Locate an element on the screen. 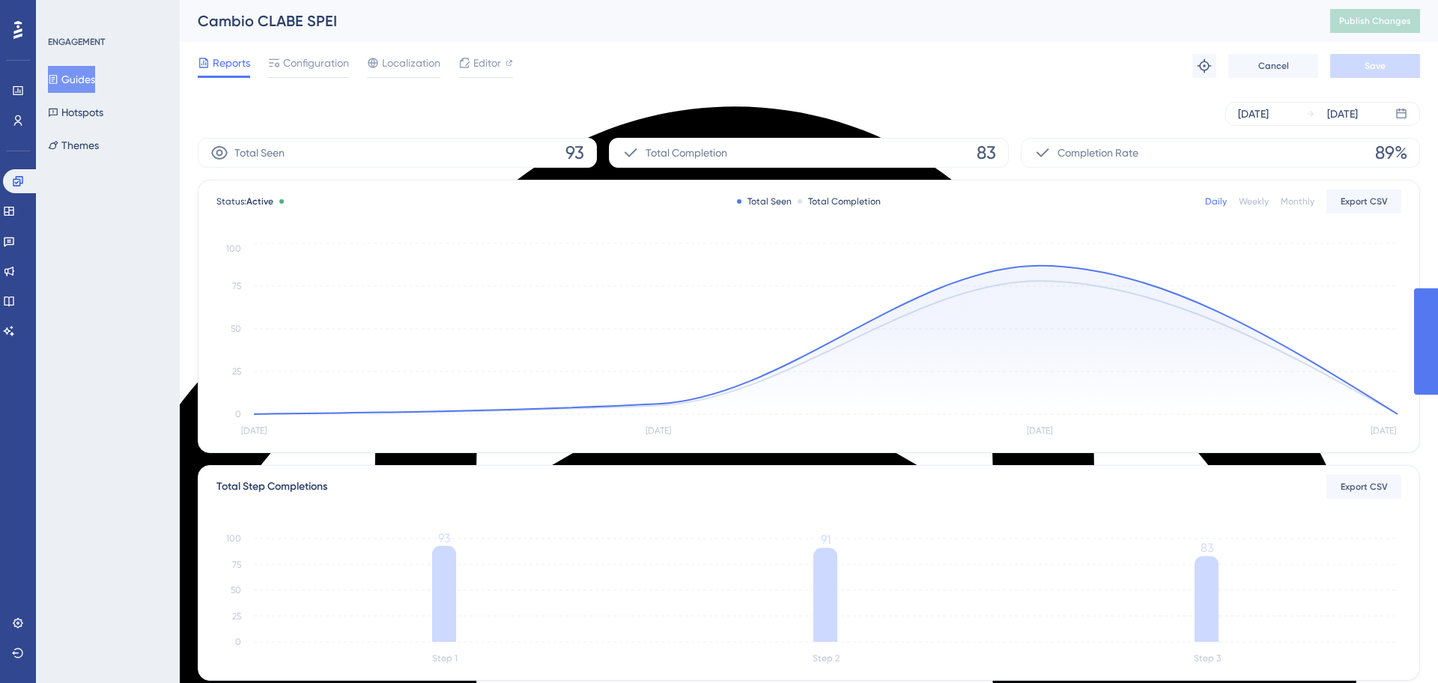  button: Themes is located at coordinates (73, 145).